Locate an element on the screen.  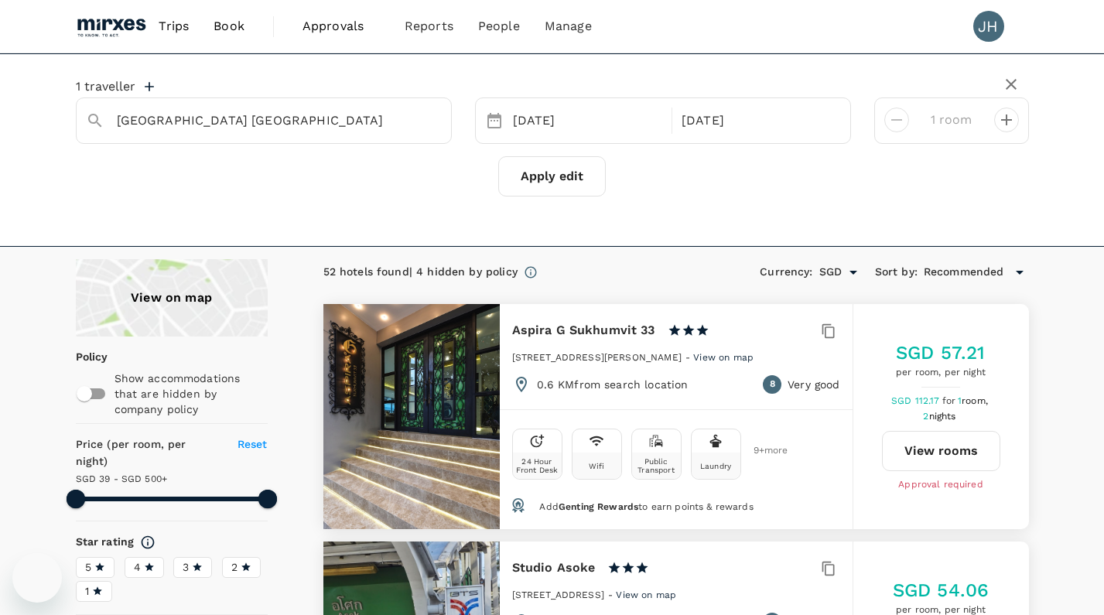
span: Add to earn points & rewards is located at coordinates (646, 507).